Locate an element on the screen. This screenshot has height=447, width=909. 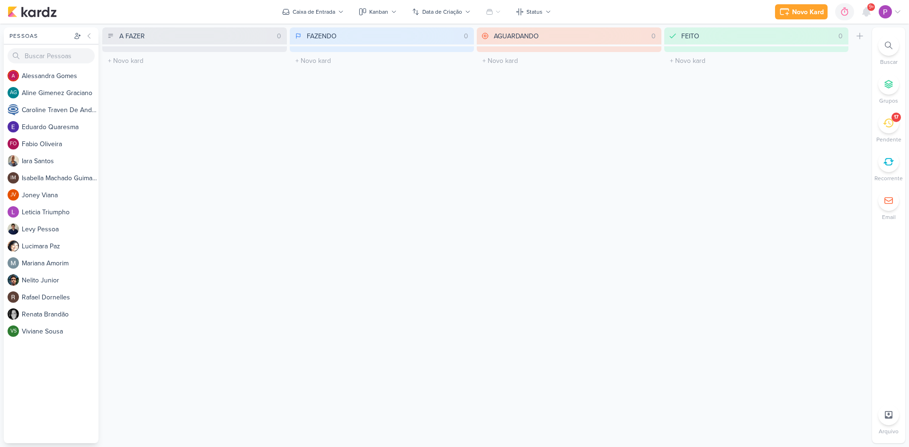
div: A l e s s a n d r a G o m e s is located at coordinates (60, 76).